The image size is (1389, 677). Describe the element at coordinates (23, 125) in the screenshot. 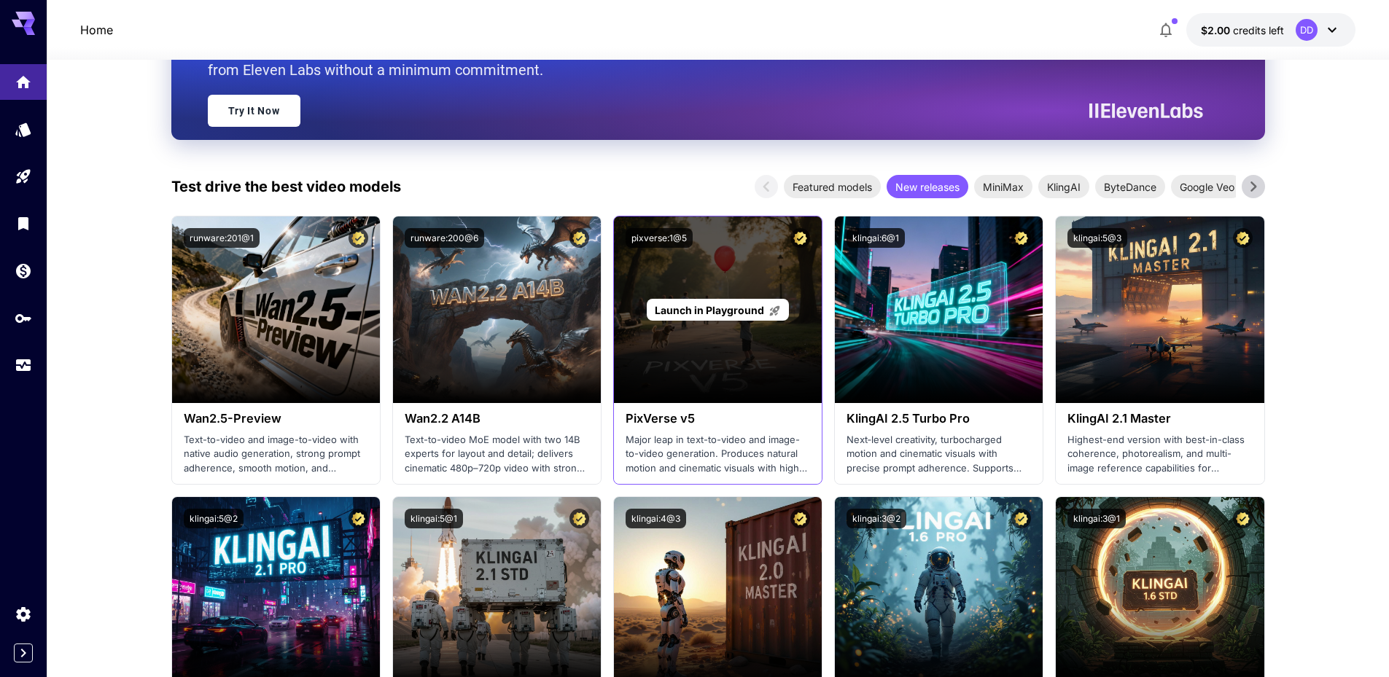

I see `div: Models` at that location.